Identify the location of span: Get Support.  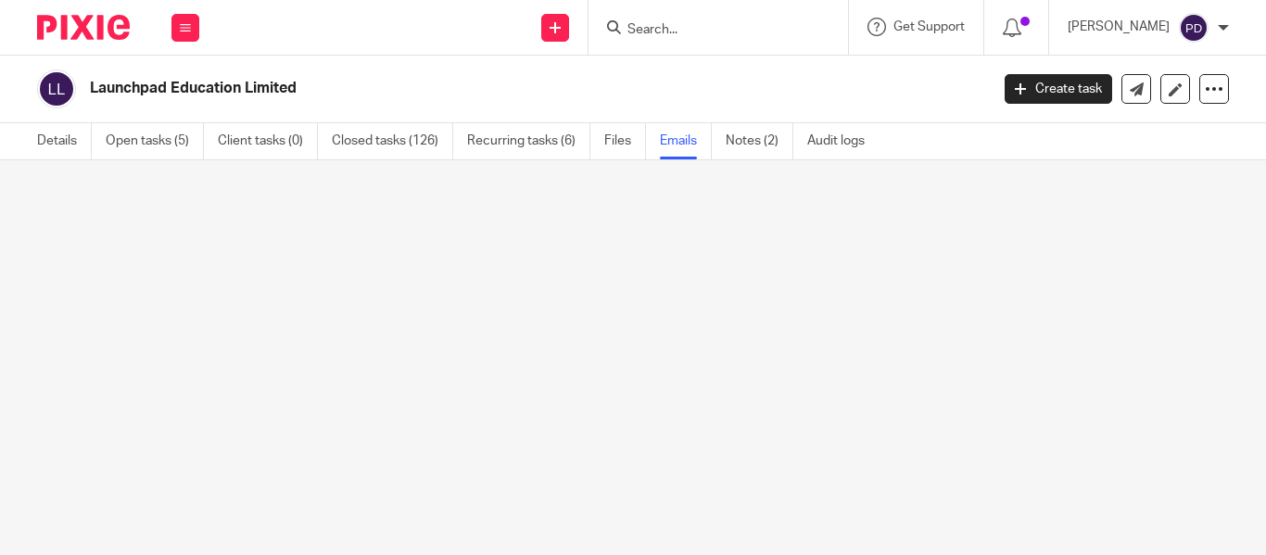
(928, 27).